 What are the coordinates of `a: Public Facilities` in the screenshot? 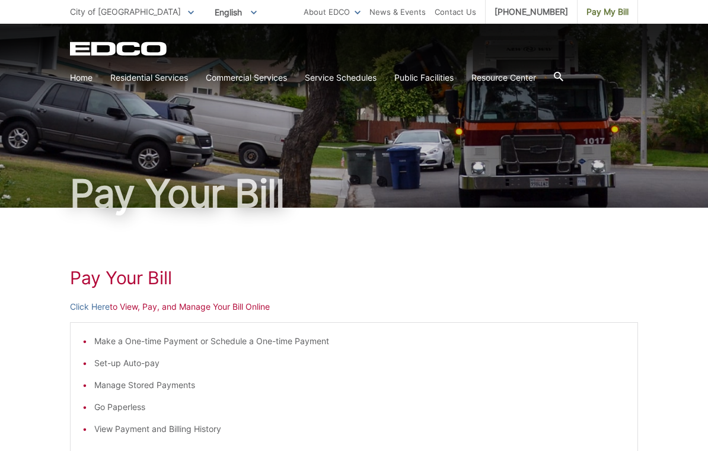 It's located at (424, 78).